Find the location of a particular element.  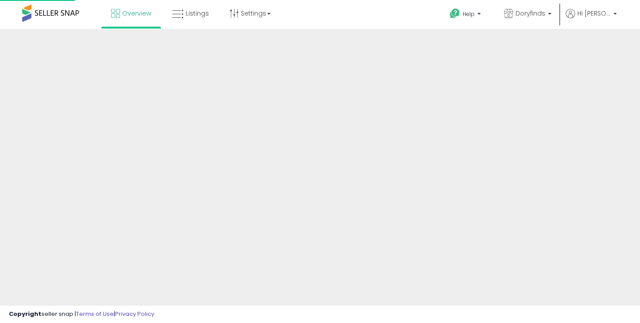

span: Listings is located at coordinates (197, 13).